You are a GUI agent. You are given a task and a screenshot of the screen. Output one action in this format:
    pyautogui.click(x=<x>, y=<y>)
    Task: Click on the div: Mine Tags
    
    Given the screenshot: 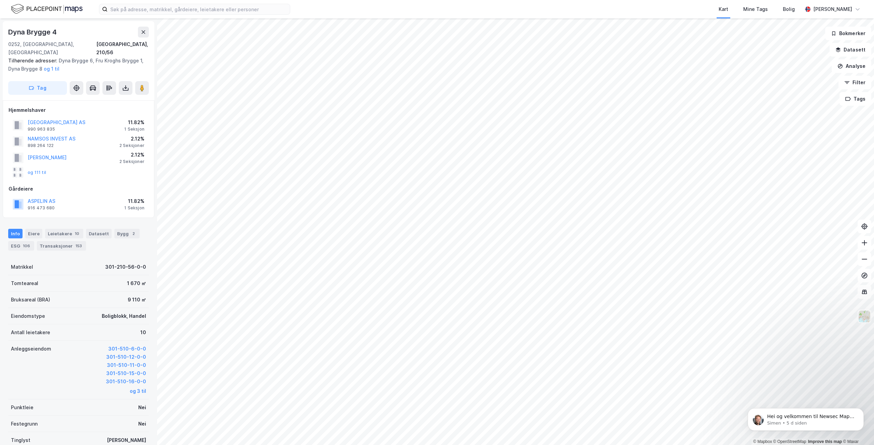 What is the action you would take?
    pyautogui.click(x=755, y=9)
    